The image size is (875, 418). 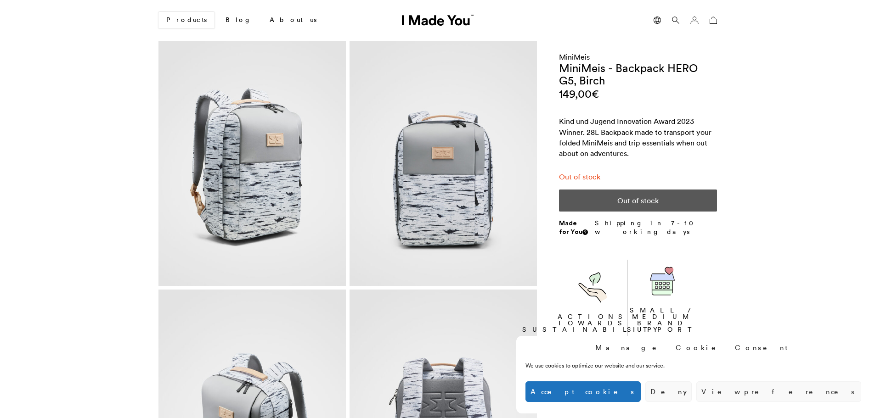 What do you see at coordinates (580, 177) in the screenshot?
I see `span: Out of stock` at bounding box center [580, 177].